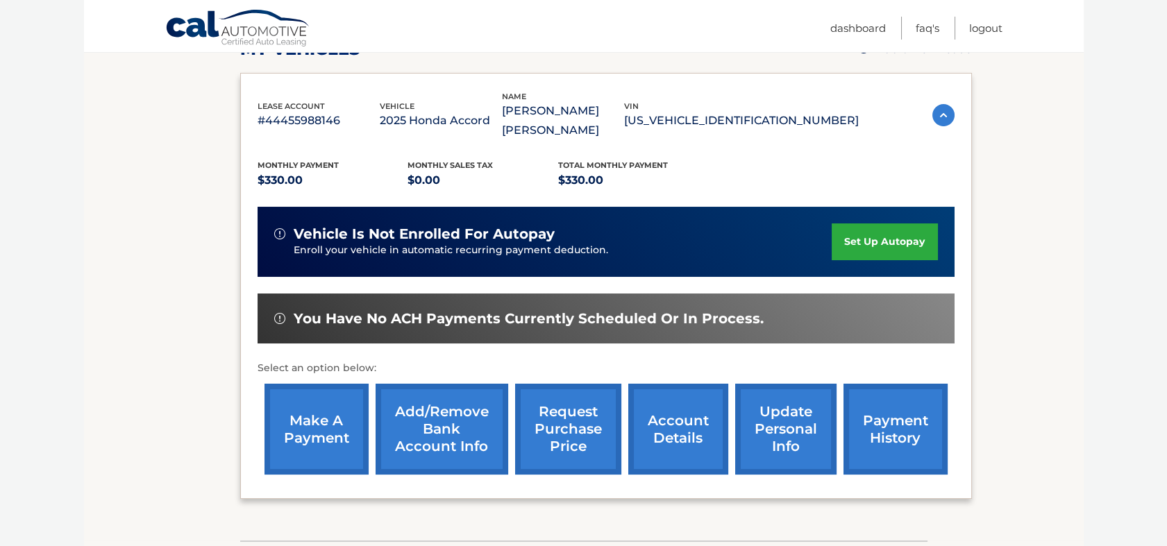 This screenshot has height=546, width=1167. What do you see at coordinates (927, 28) in the screenshot?
I see `a: FAQ's` at bounding box center [927, 28].